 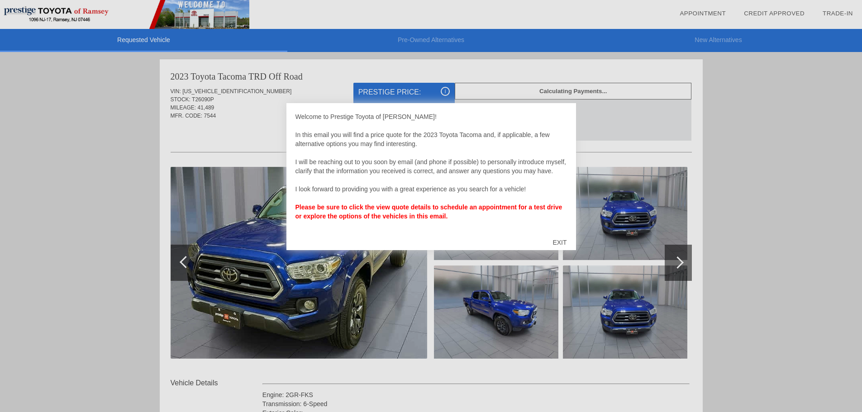 I want to click on a: Trade-In, so click(x=837, y=13).